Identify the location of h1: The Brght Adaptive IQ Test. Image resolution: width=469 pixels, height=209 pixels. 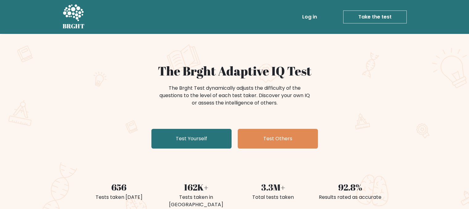
(235, 71).